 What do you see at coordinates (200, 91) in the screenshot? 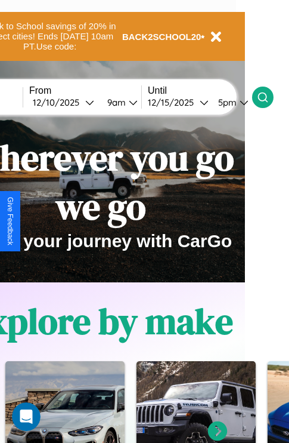
I see `label: Until` at bounding box center [200, 91].